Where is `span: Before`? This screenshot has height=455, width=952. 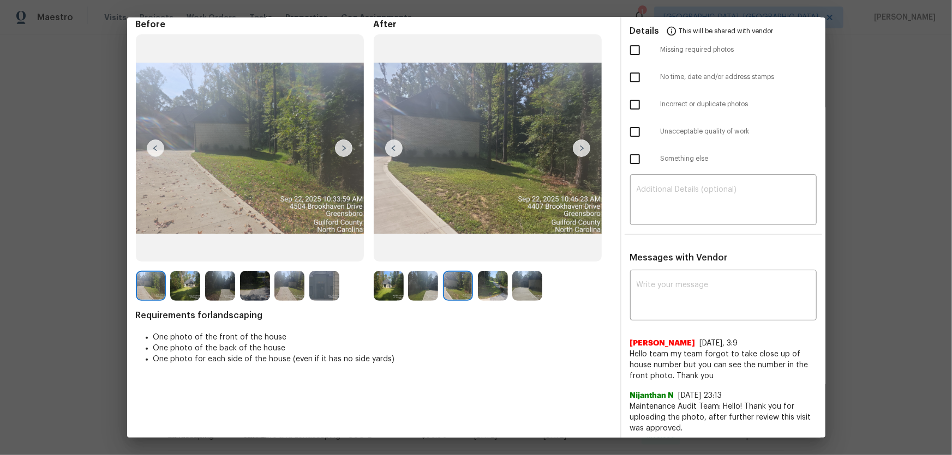 span: Before is located at coordinates (255, 25).